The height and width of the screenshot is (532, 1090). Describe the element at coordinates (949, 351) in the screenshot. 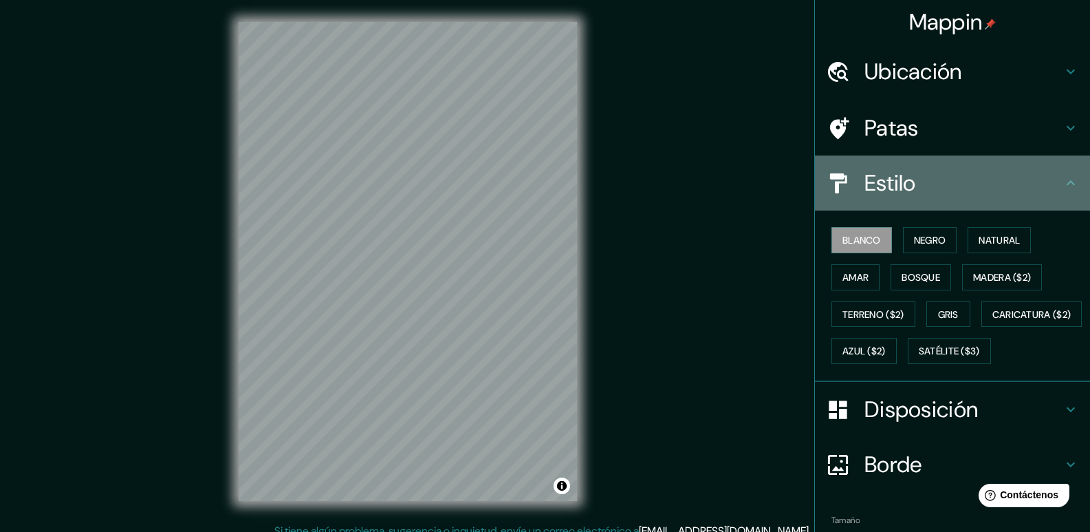

I see `button: Satélite ($3)` at that location.